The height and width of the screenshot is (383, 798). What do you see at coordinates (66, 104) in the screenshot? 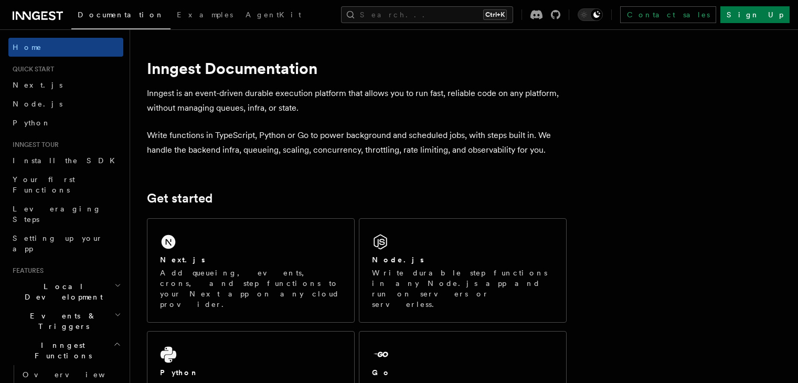
I see `a: Node.js` at bounding box center [66, 104].